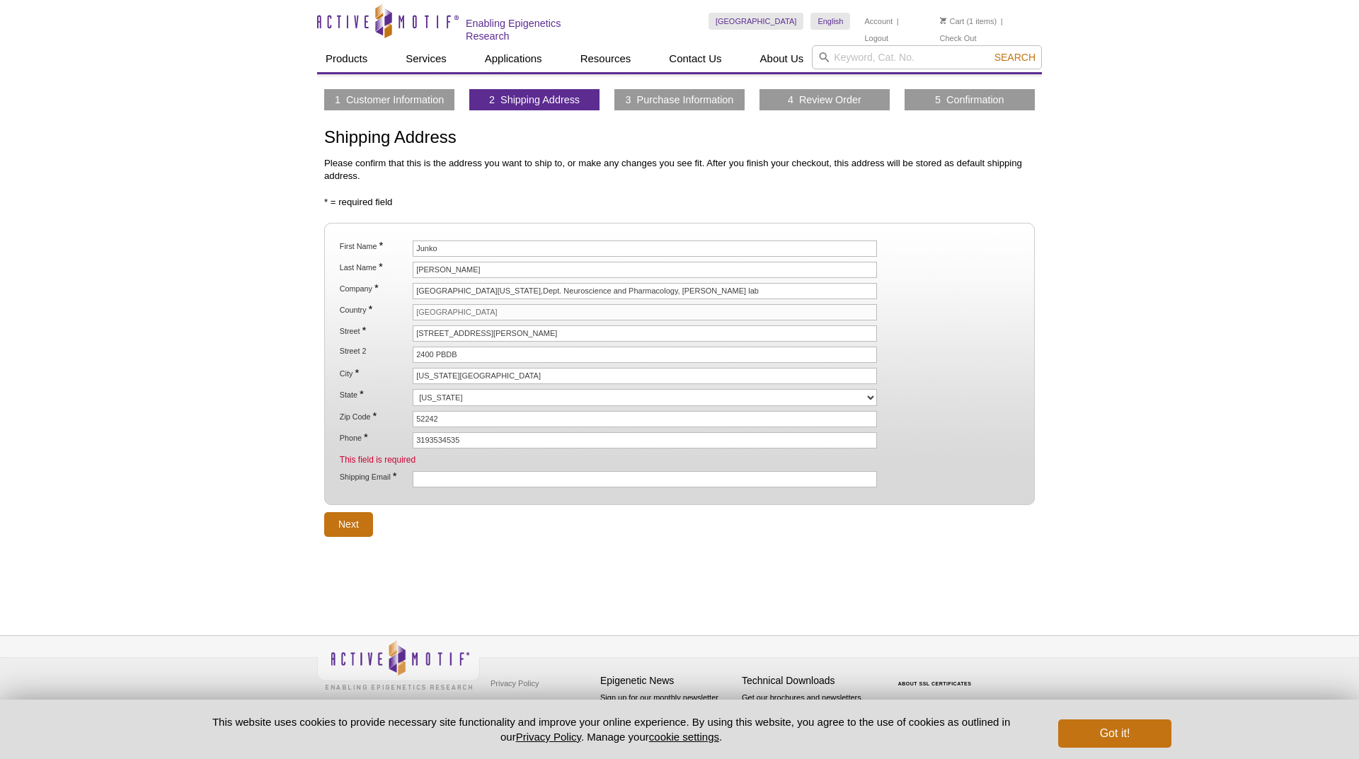 The height and width of the screenshot is (759, 1359). I want to click on h2: Enabling Epigenetics Research, so click(535, 30).